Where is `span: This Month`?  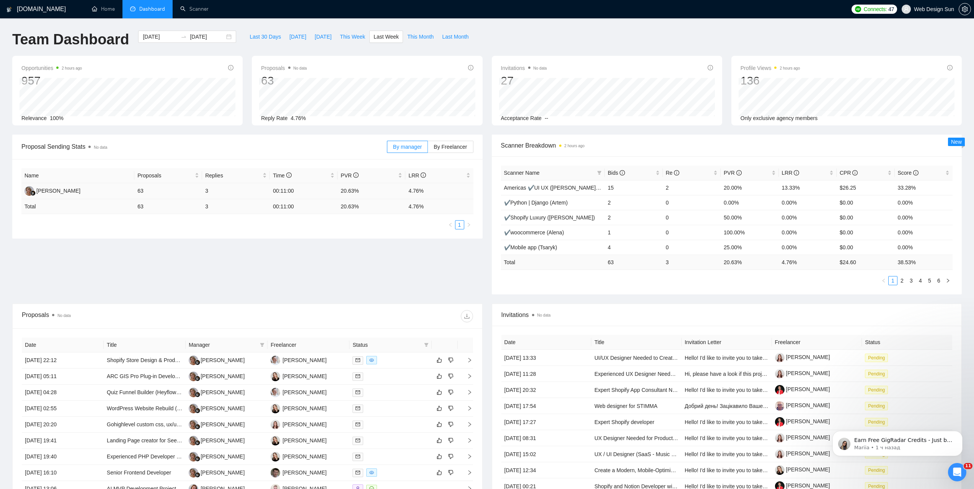
span: This Month is located at coordinates (420, 37).